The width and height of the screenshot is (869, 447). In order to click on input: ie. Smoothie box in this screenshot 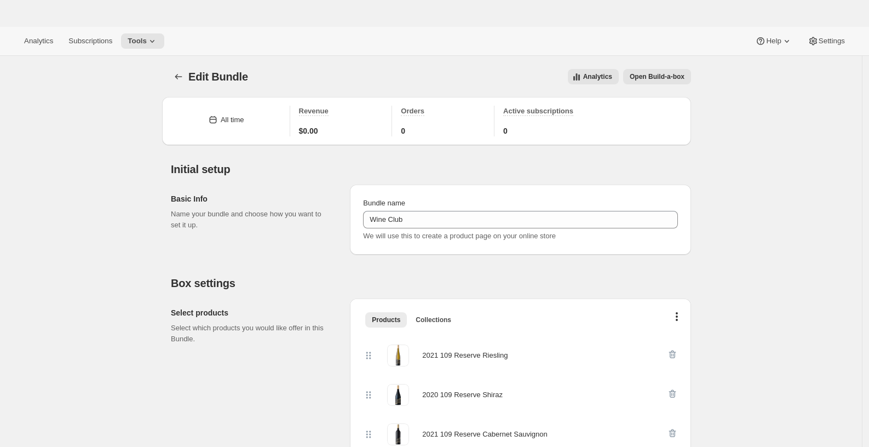, I will do `click(520, 219)`.